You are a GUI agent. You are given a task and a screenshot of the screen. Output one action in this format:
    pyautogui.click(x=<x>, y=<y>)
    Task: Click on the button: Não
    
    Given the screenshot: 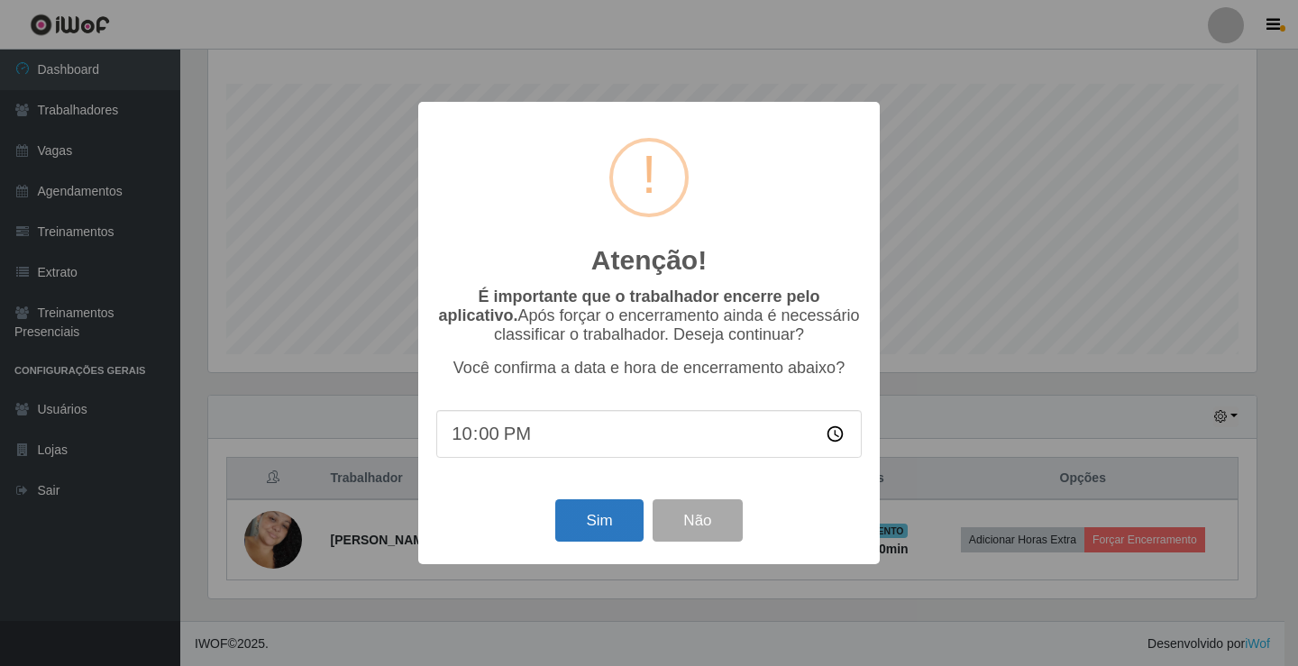 What is the action you would take?
    pyautogui.click(x=697, y=520)
    